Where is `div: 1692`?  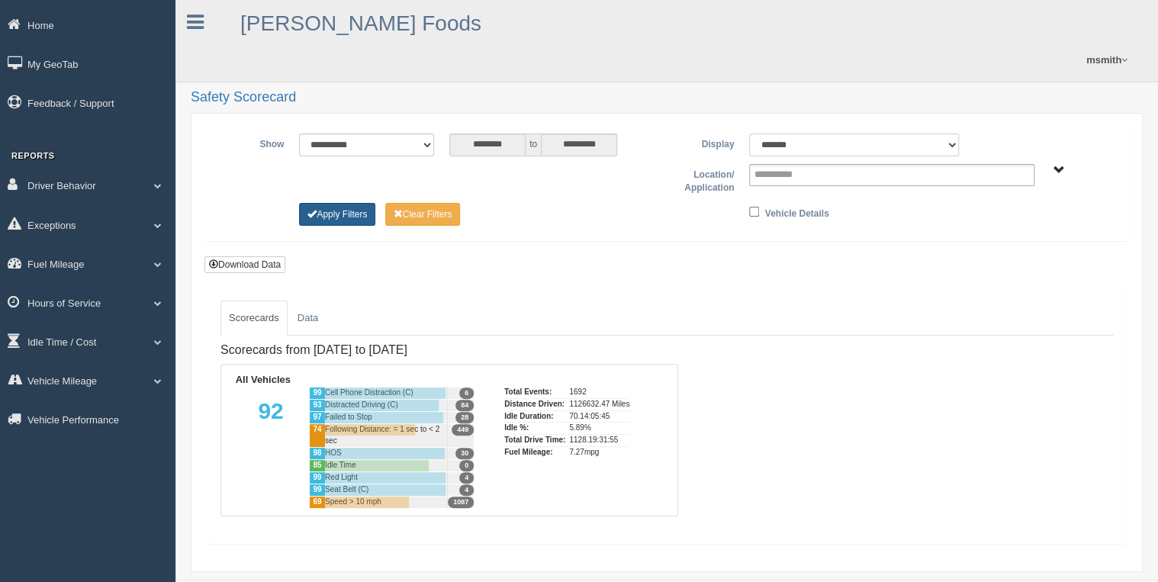 div: 1692 is located at coordinates (599, 392).